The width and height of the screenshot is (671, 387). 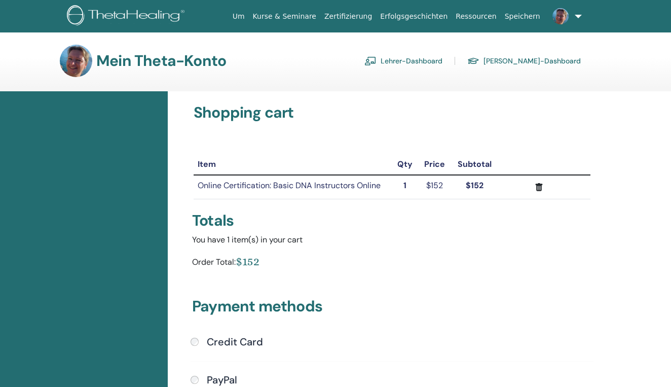 What do you see at coordinates (392, 220) in the screenshot?
I see `div: Totals` at bounding box center [392, 220].